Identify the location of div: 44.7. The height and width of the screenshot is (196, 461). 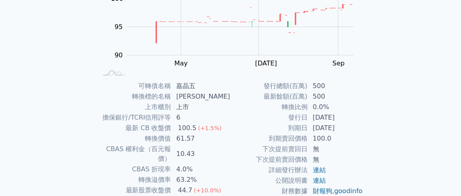
(185, 191).